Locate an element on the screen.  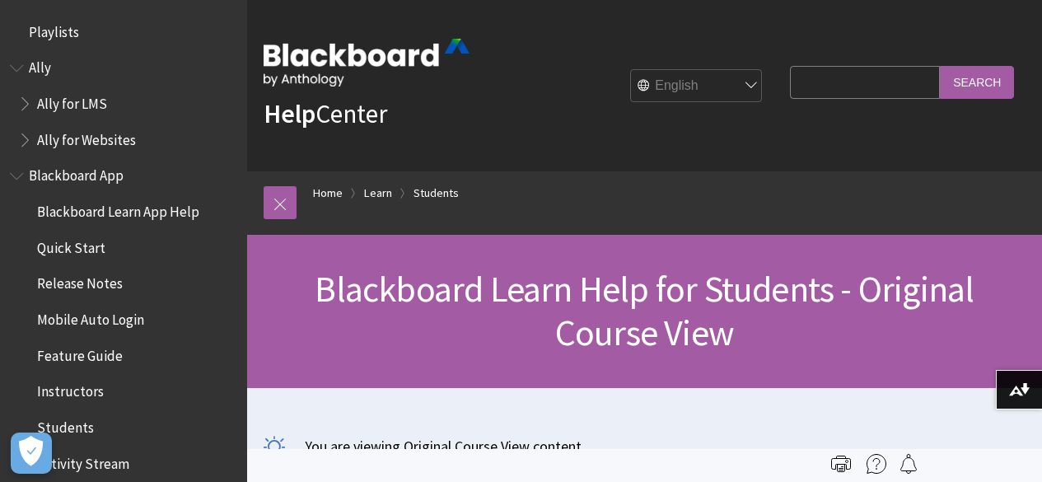
p: You are viewing Original Course View content is located at coordinates (644, 446).